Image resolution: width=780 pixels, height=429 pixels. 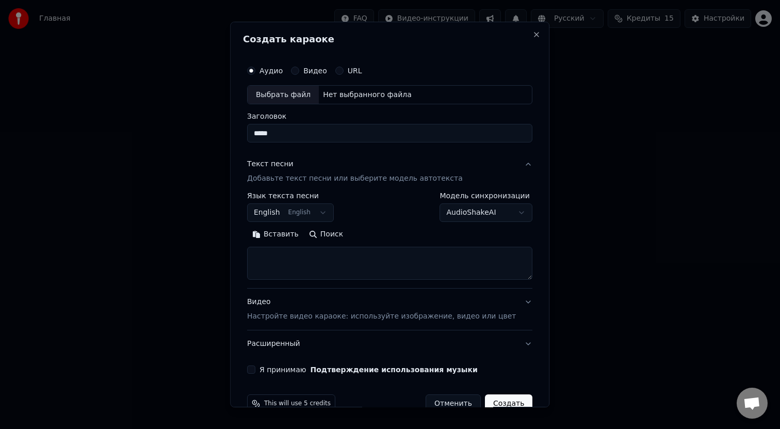 I want to click on button: Текст песниДобавьте текст песни или выберите модель автотекста, so click(x=390, y=172).